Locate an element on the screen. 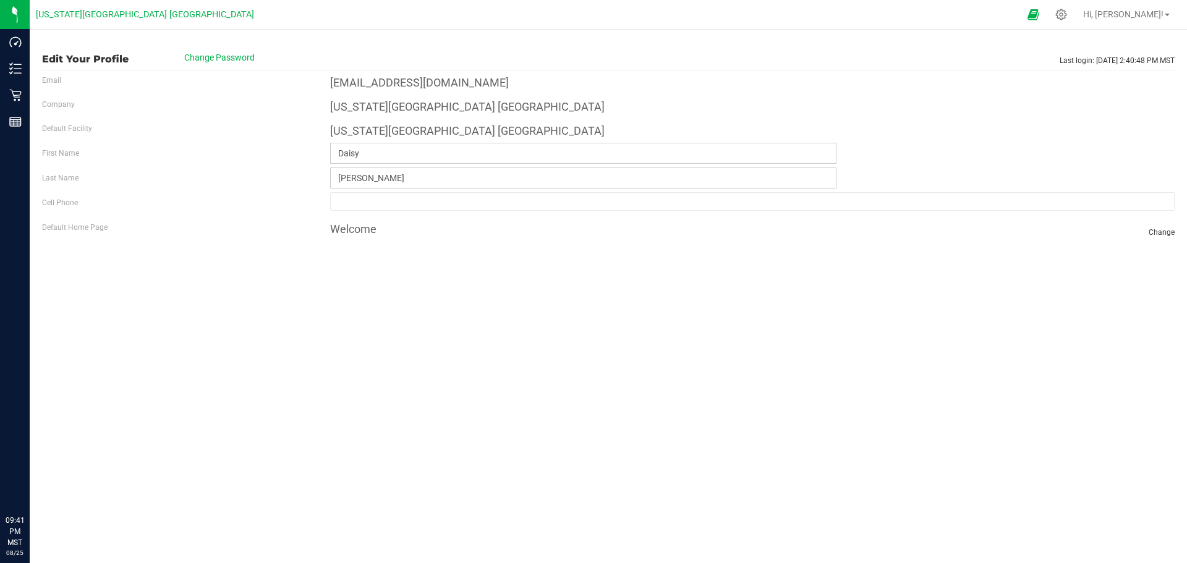 This screenshot has width=1187, height=563. div: Manage settings is located at coordinates (1061, 14).